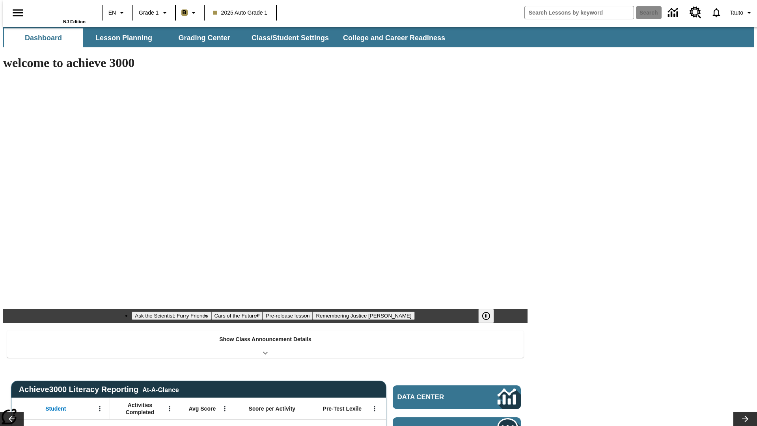 The width and height of the screenshot is (757, 426). I want to click on button: Dashboard, so click(43, 38).